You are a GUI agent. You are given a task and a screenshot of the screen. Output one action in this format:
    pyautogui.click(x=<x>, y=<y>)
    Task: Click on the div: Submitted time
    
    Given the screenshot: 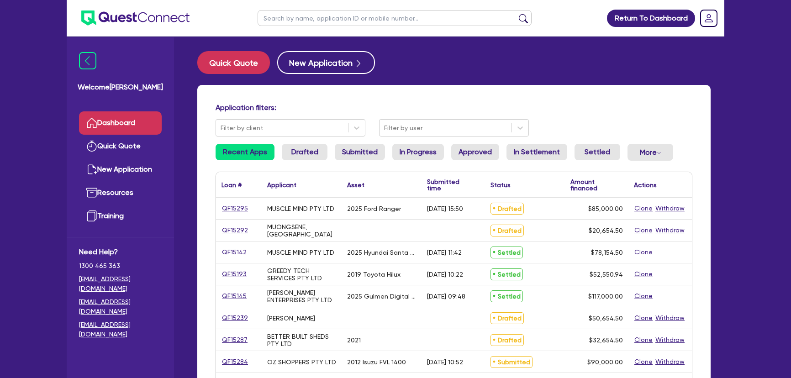 What is the action you would take?
    pyautogui.click(x=449, y=185)
    